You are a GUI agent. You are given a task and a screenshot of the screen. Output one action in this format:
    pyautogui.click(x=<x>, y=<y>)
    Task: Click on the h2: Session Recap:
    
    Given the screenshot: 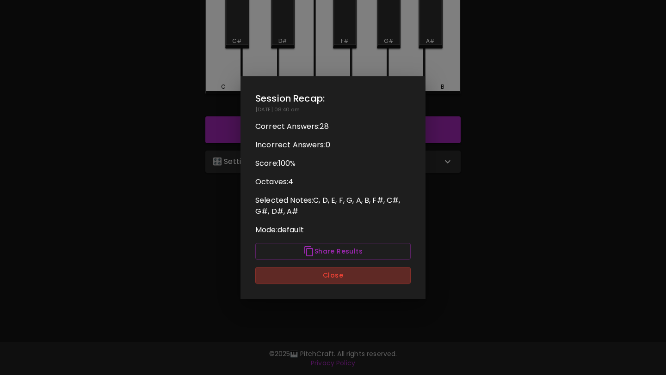 What is the action you would take?
    pyautogui.click(x=333, y=98)
    